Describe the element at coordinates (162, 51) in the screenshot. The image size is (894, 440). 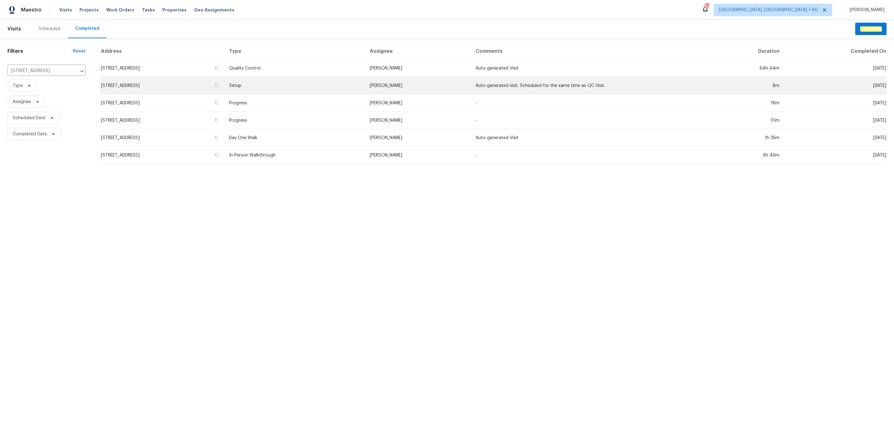
I see `th: Address` at that location.